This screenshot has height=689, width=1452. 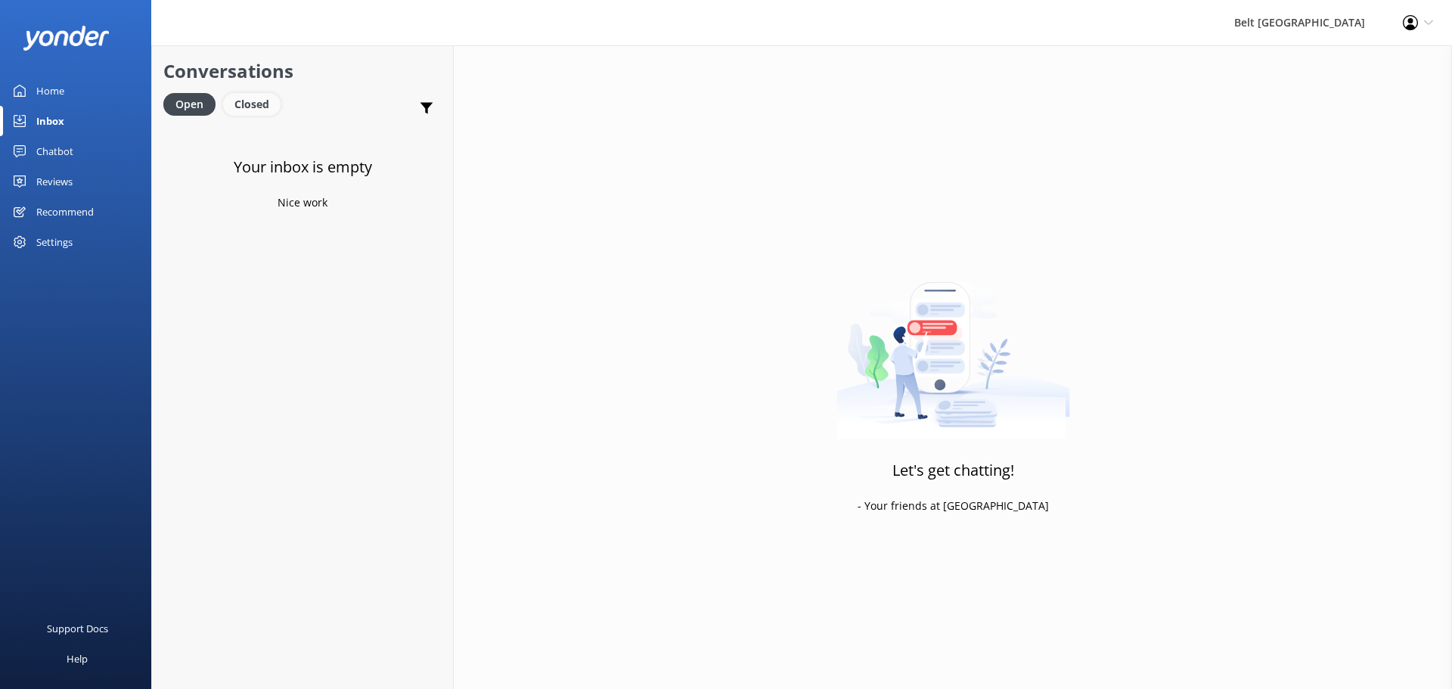 What do you see at coordinates (189, 104) in the screenshot?
I see `div: Open` at bounding box center [189, 104].